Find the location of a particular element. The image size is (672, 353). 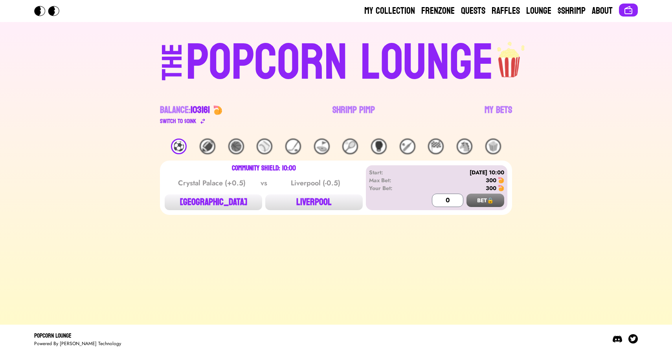

div: Liverpool (-0.5) is located at coordinates (316, 183).